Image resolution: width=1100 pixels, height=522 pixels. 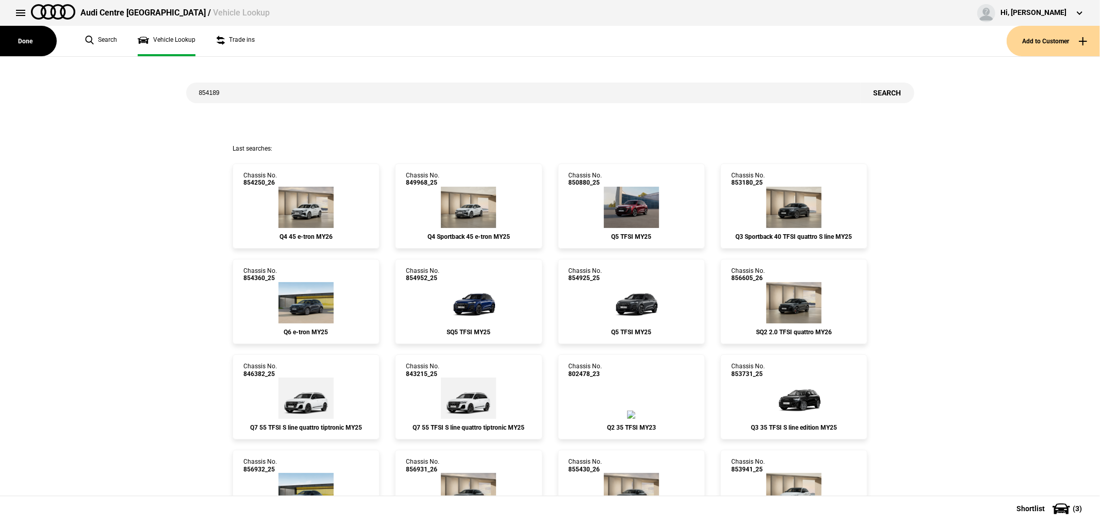 What do you see at coordinates (469, 303) in the screenshot?
I see `img: Audi_GUBS5Y_25S_GX_2D2D_PAH_2MB_5MK_WA2_3Y4_3CX_PQ7_6FM_PYH_PWO_53D_5J5_(Nadin:_2MB_3CX_3Y4_53D_5...` at bounding box center [469, 303].